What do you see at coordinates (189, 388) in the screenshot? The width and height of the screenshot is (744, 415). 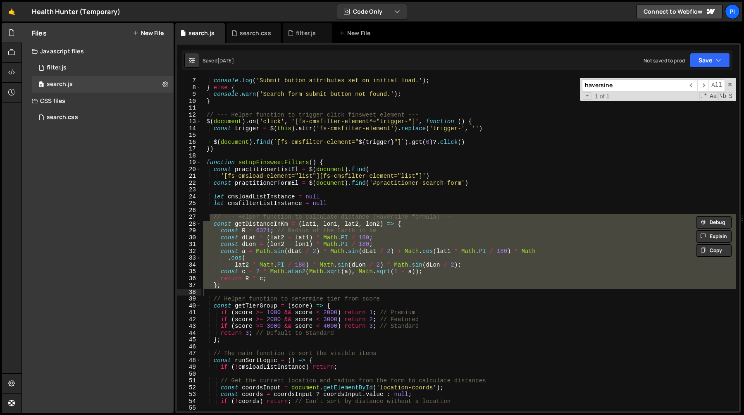 I see `div: 52` at bounding box center [189, 388].